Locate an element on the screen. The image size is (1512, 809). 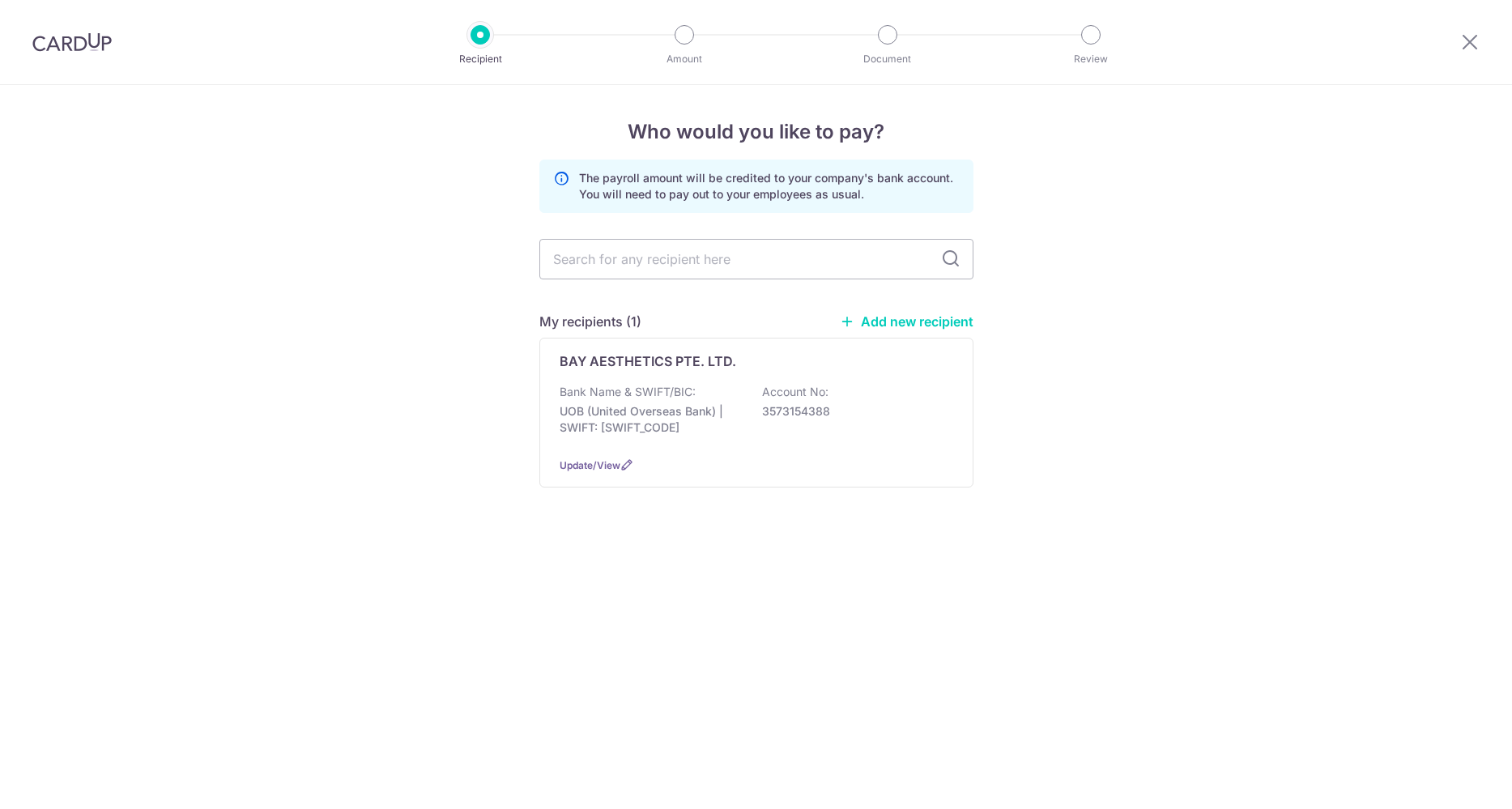
p: Document is located at coordinates (887, 59).